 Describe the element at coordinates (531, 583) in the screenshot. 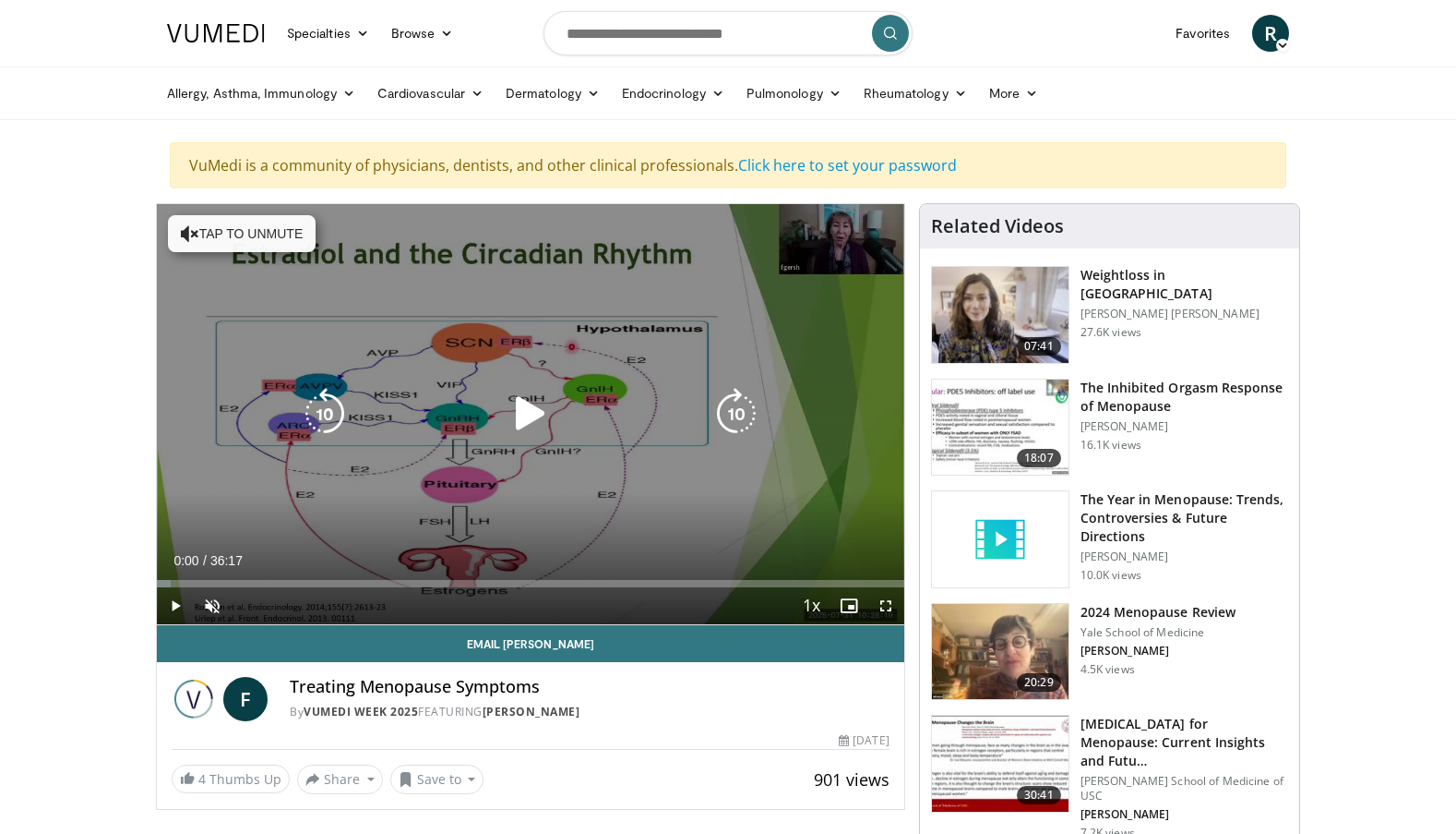

I see `div: Progress Bar` at that location.